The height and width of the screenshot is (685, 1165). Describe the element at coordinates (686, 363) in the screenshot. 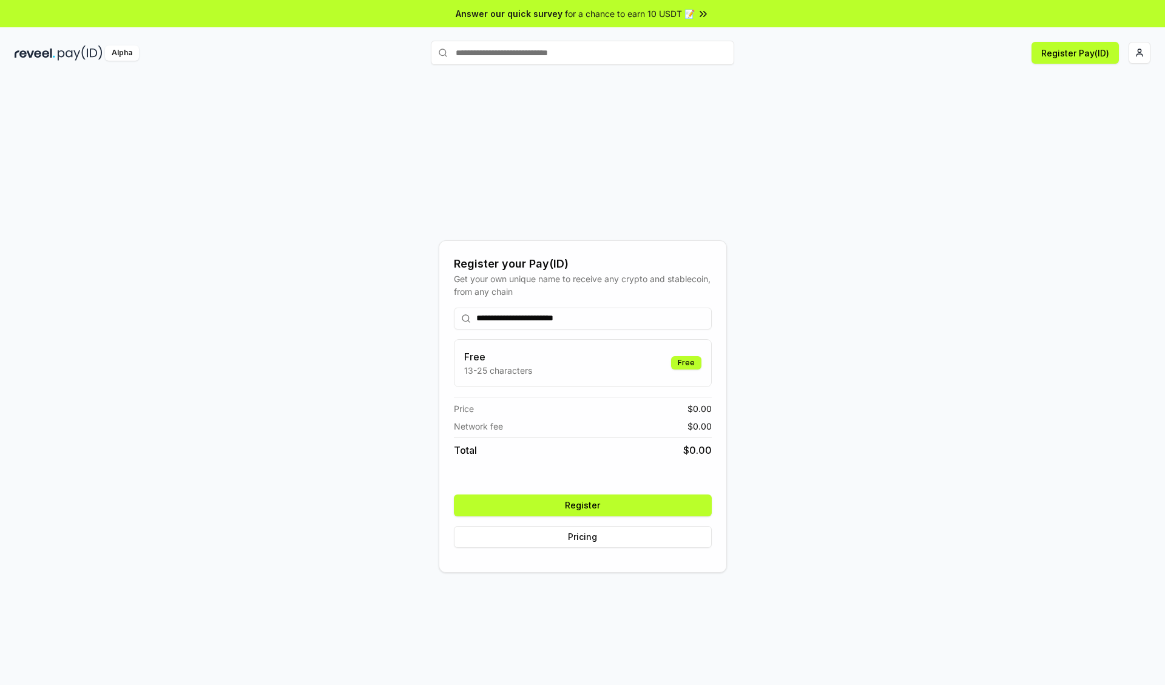

I see `div: Free` at that location.